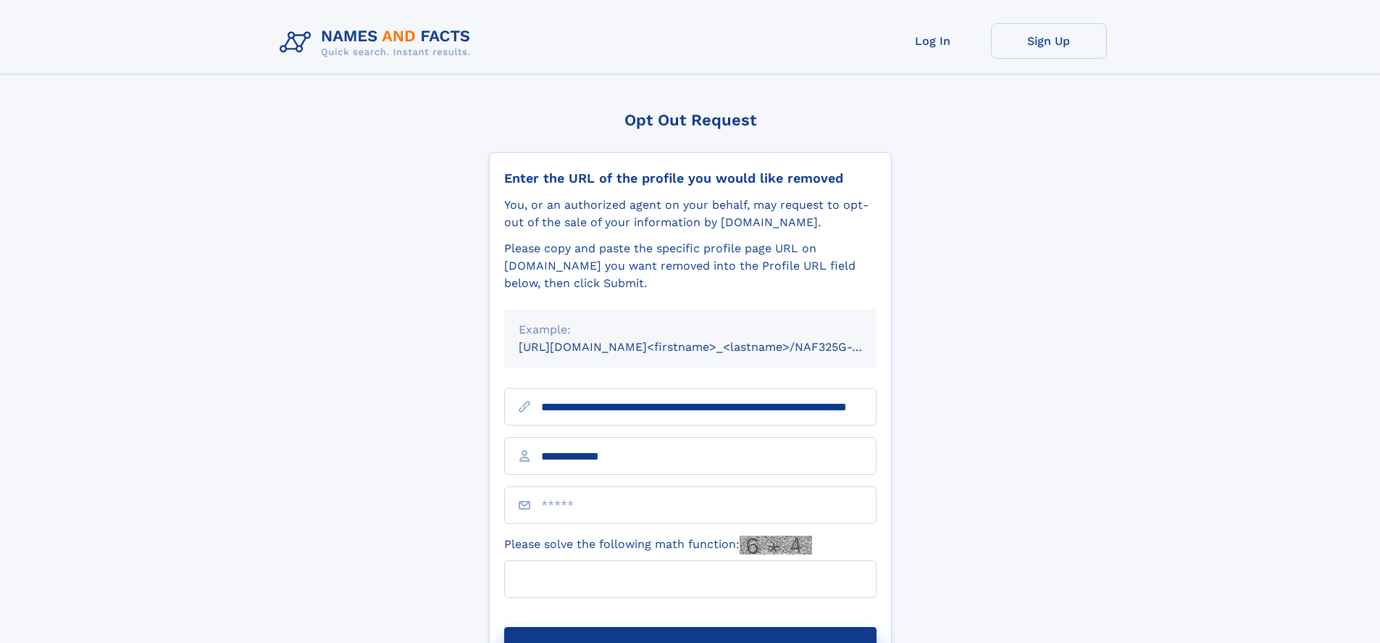 Image resolution: width=1380 pixels, height=643 pixels. Describe the element at coordinates (1049, 41) in the screenshot. I see `a: Sign Up` at that location.